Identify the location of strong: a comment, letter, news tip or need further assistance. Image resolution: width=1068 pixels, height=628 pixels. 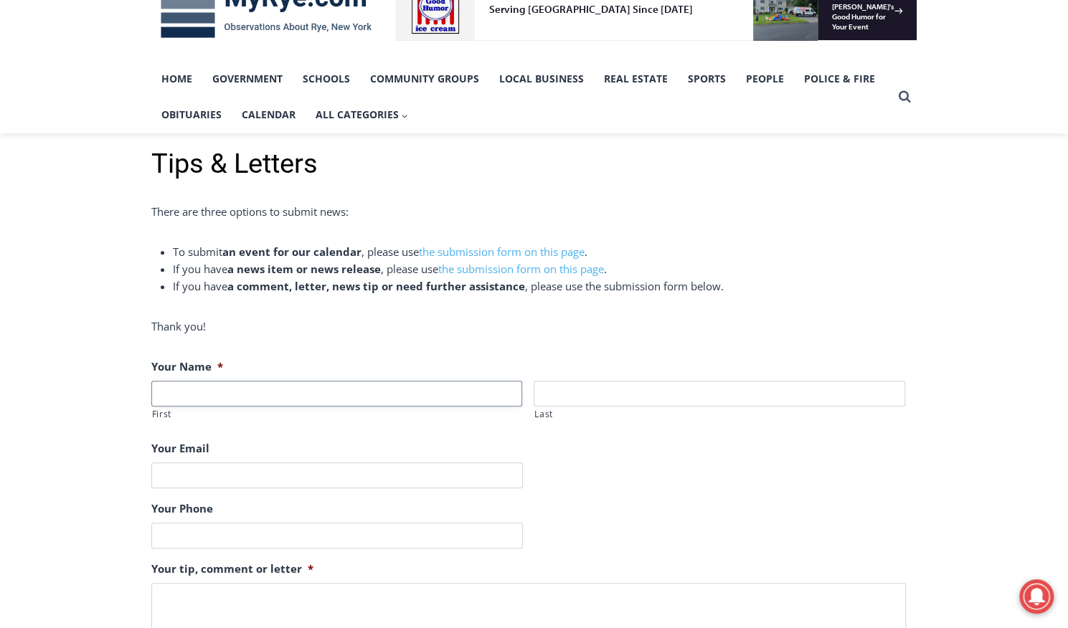
(376, 286).